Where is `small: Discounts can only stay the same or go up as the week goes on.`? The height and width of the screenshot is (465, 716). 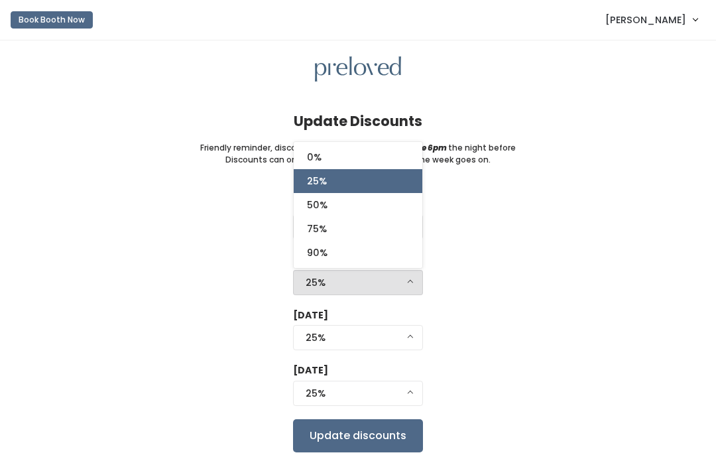
small: Discounts can only stay the same or go up as the week goes on. is located at coordinates (358, 160).